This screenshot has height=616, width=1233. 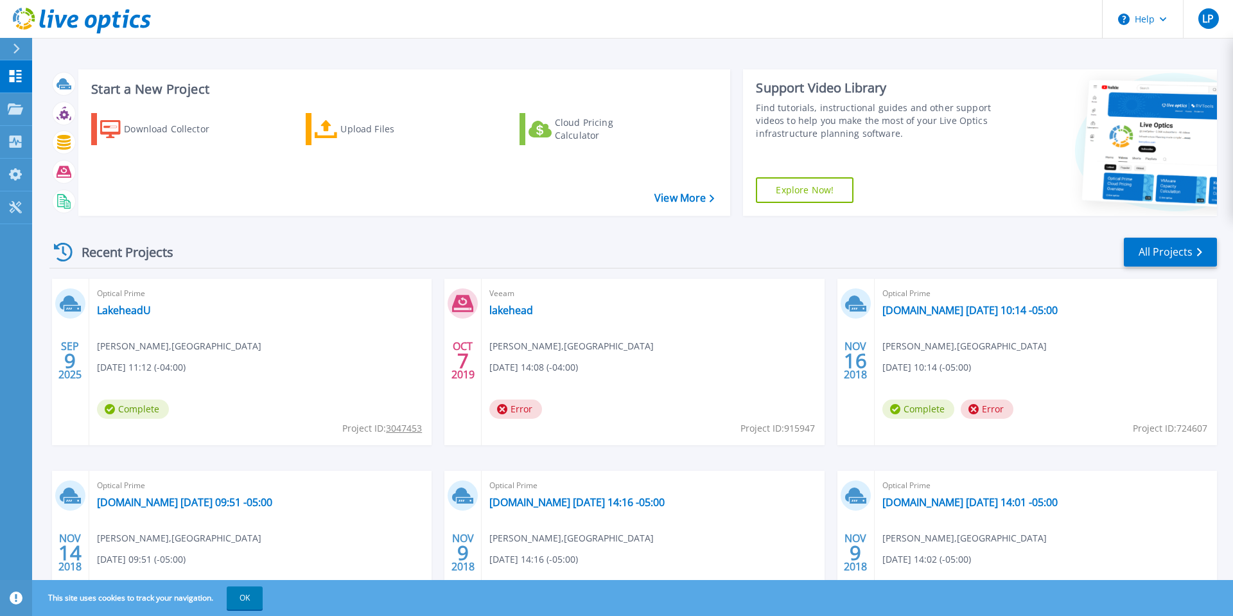 I want to click on button: OK, so click(x=245, y=598).